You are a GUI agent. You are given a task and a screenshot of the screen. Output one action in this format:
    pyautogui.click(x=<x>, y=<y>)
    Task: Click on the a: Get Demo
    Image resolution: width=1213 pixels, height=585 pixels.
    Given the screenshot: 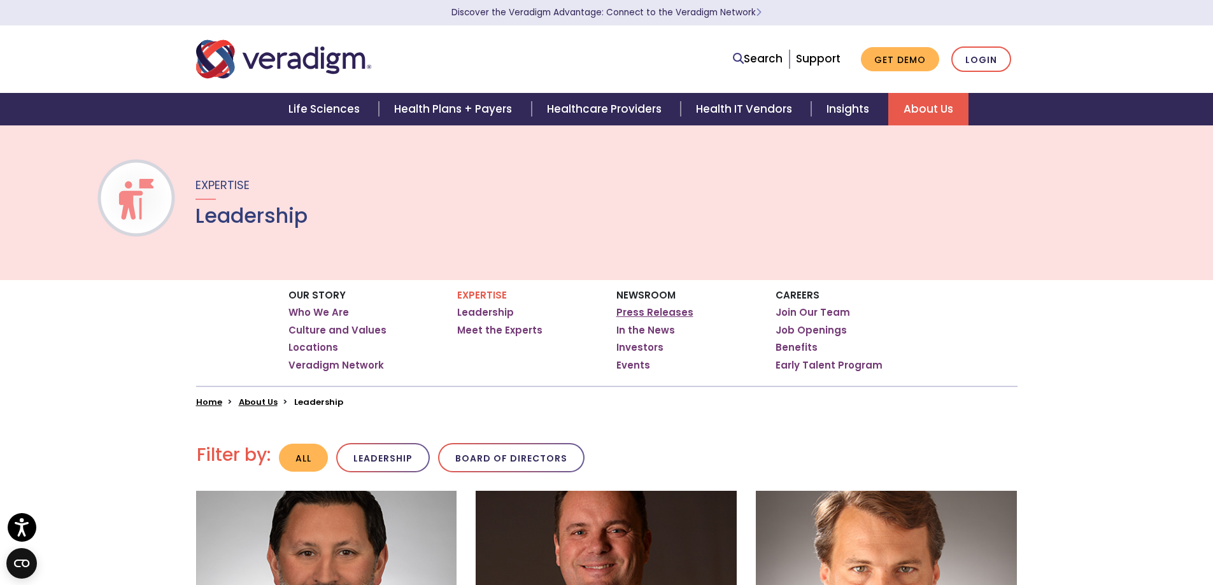 What is the action you would take?
    pyautogui.click(x=900, y=59)
    